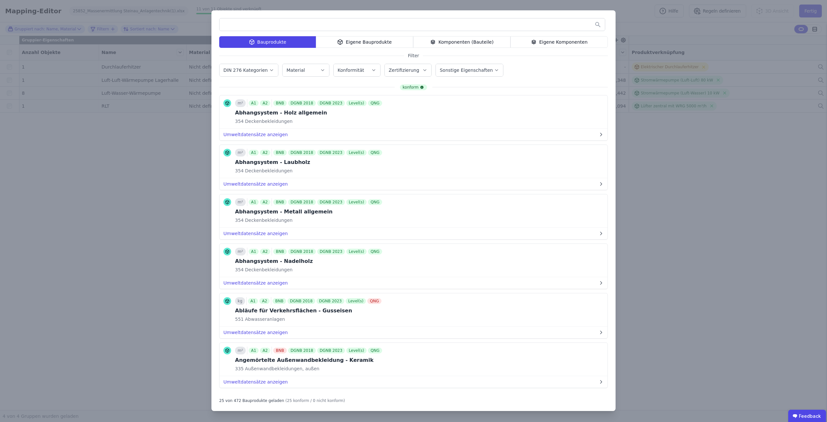 The height and width of the screenshot is (422, 827). Describe the element at coordinates (296, 70) in the screenshot. I see `label: Material` at that location.